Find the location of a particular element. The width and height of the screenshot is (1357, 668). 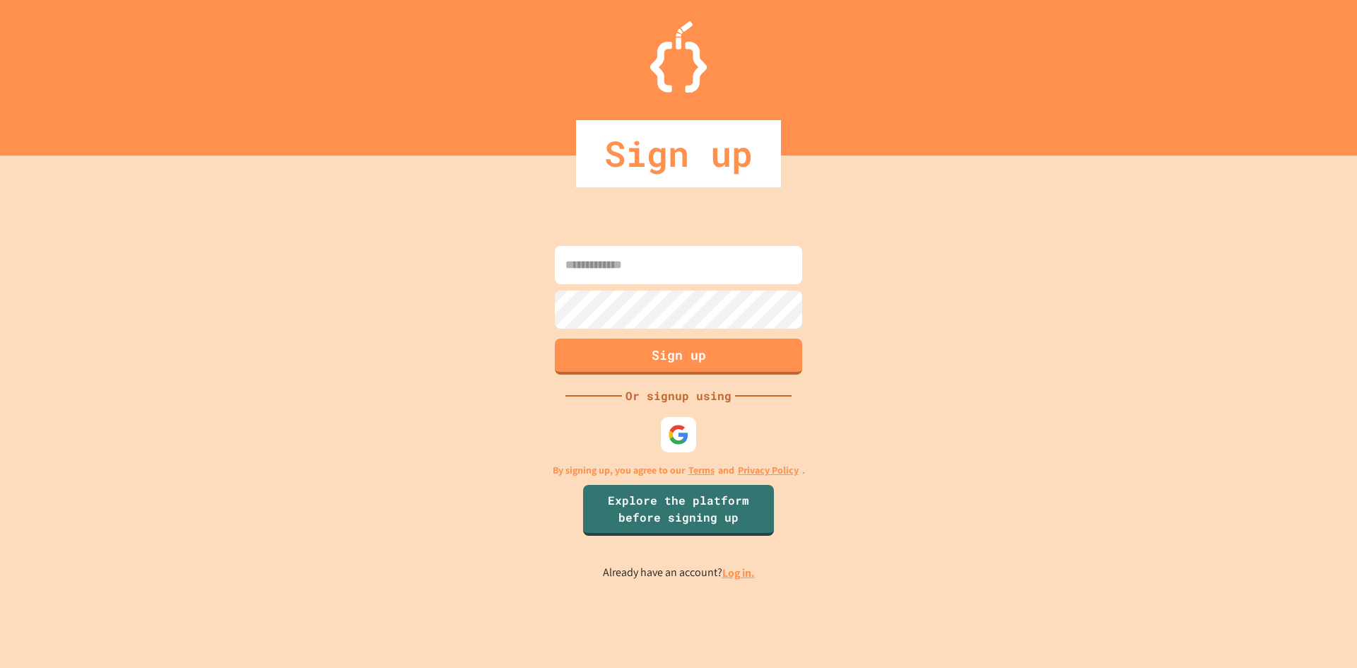

p: Already have an account? is located at coordinates (679, 573).